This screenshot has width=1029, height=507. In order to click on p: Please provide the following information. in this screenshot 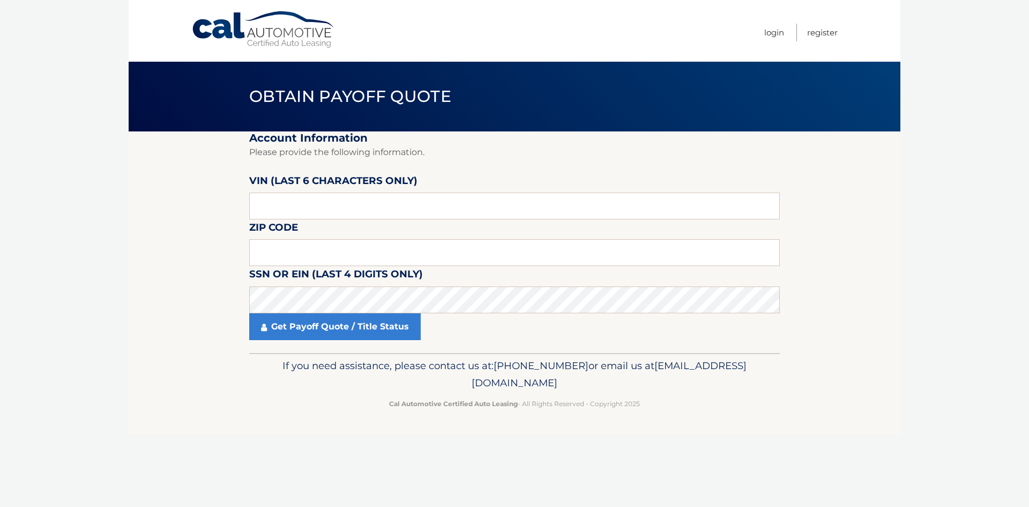, I will do `click(515, 152)`.